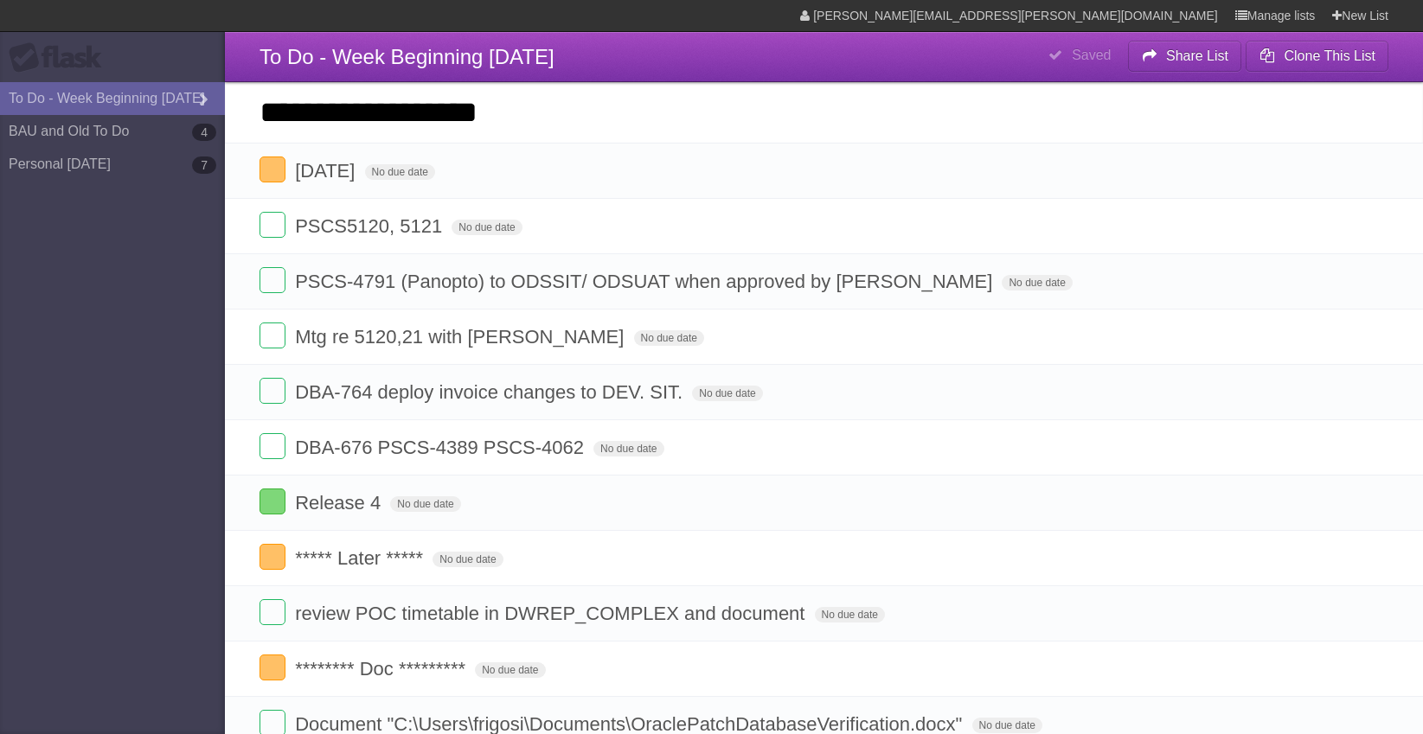 The height and width of the screenshot is (734, 1423). What do you see at coordinates (340, 503) in the screenshot?
I see `span: Release 4` at bounding box center [340, 503].